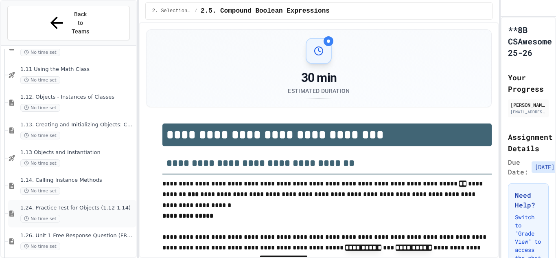 This screenshot has height=258, width=556. Describe the element at coordinates (77, 124) in the screenshot. I see `span: 1.13. Creating and Initializing Objects: Constructors` at that location.